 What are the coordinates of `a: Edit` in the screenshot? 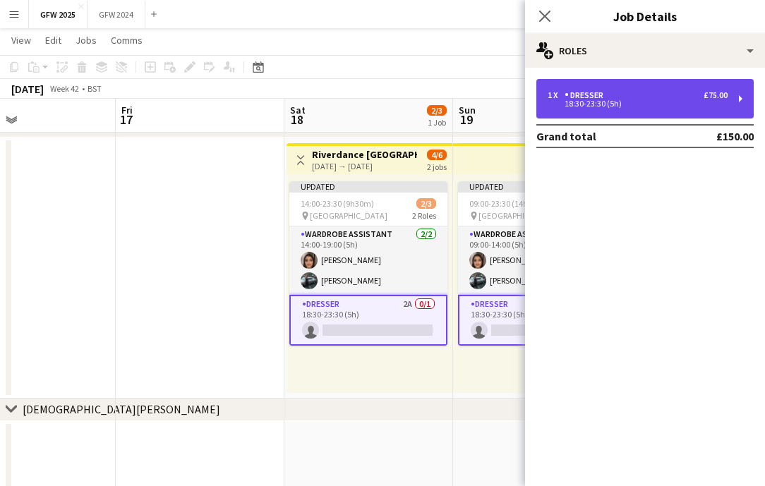 It's located at (53, 40).